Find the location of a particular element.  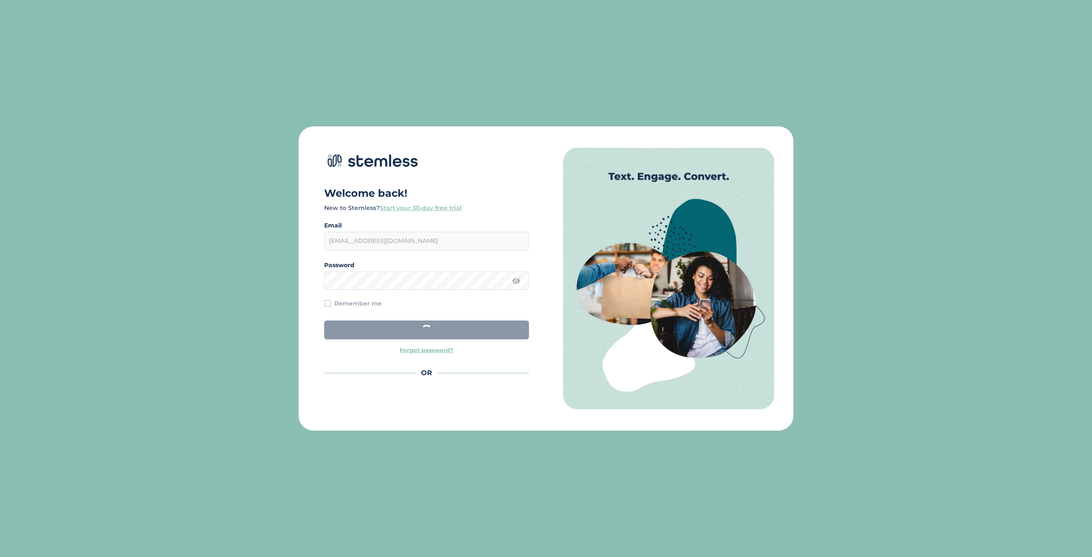

img: logo-dark-0685b13c.svg is located at coordinates (371, 161).